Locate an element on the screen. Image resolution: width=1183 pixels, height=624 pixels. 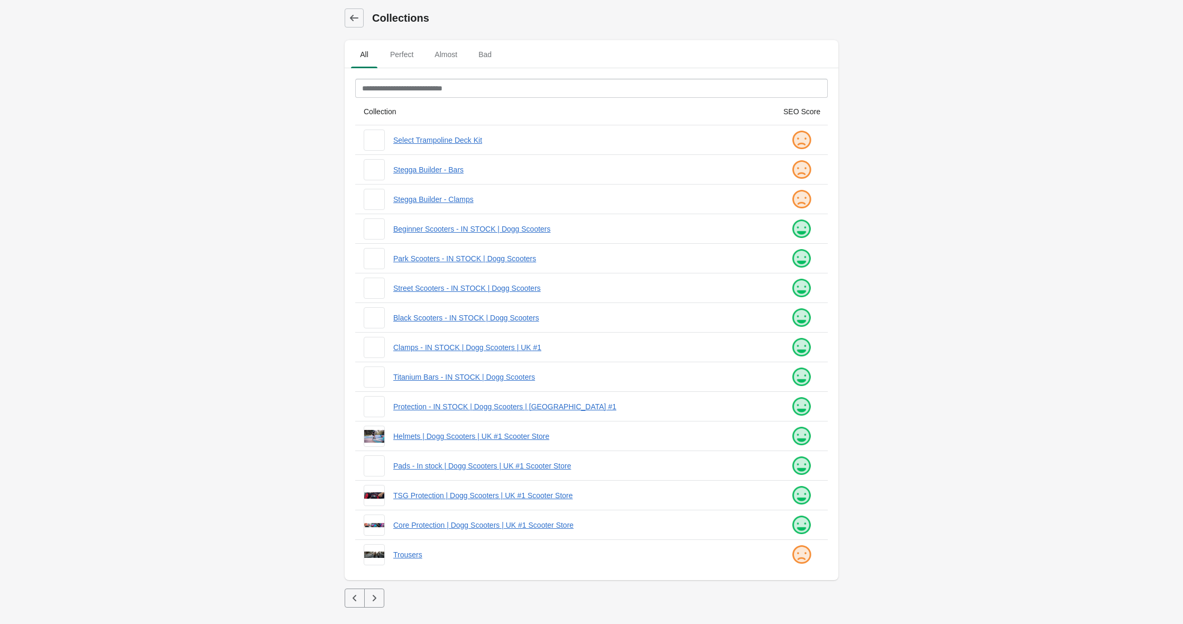
a: Black Scooters - IN STOCK | Dogg Scooters is located at coordinates (580, 318).